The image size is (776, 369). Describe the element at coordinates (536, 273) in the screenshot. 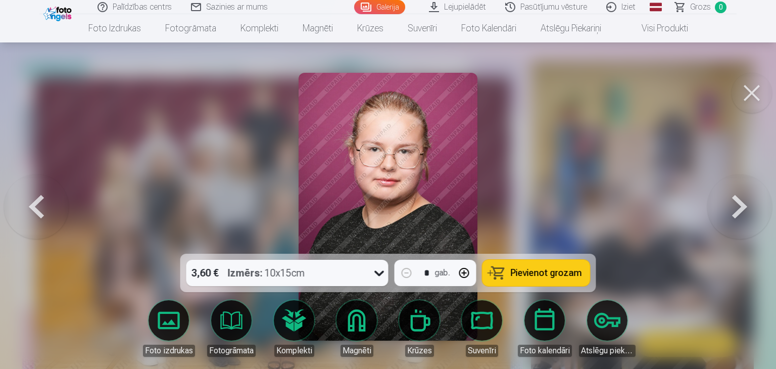

I see `button: Pievienot grozam` at that location.